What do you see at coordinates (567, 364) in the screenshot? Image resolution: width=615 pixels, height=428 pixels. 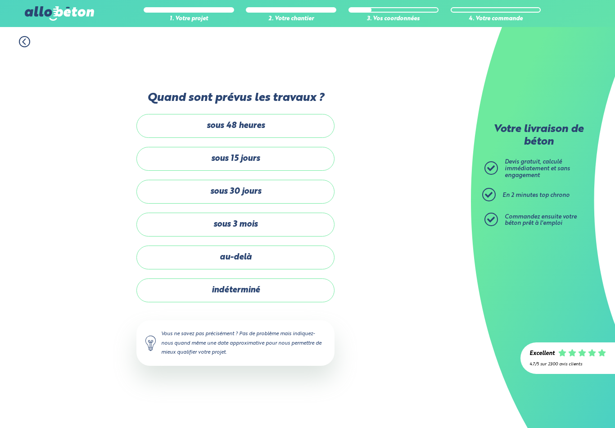 I see `div: 4.7/5 sur 2300 avis clients` at bounding box center [567, 364].